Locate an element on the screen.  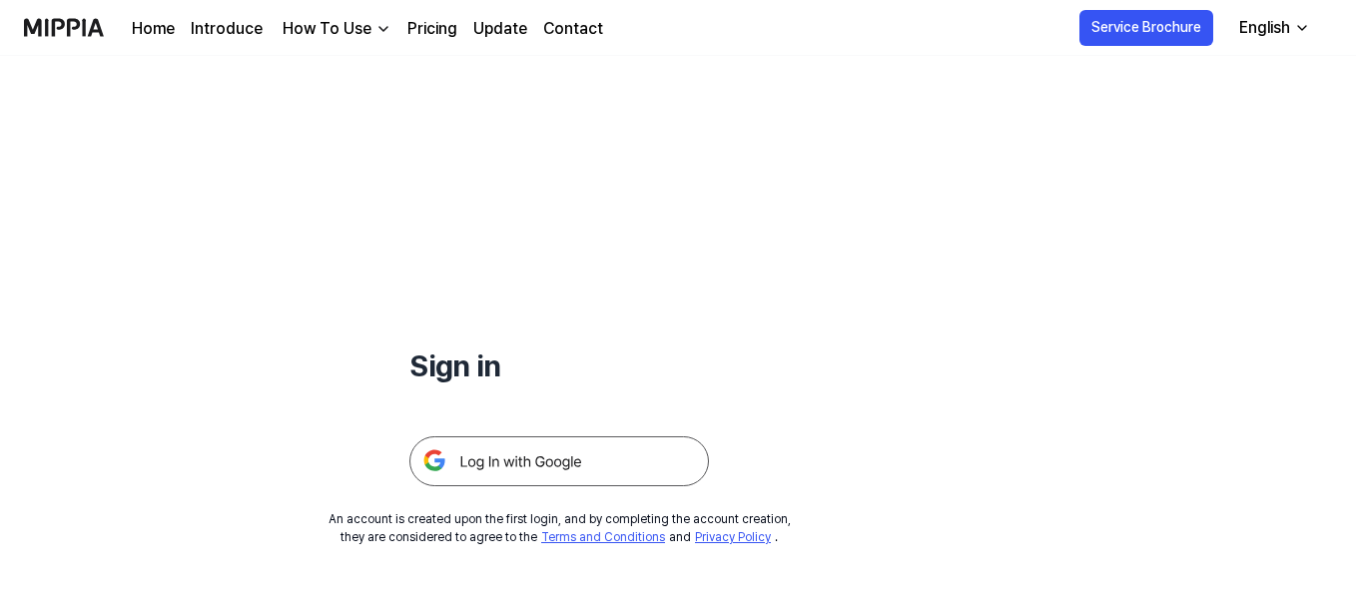
h1: Sign in is located at coordinates (559, 366).